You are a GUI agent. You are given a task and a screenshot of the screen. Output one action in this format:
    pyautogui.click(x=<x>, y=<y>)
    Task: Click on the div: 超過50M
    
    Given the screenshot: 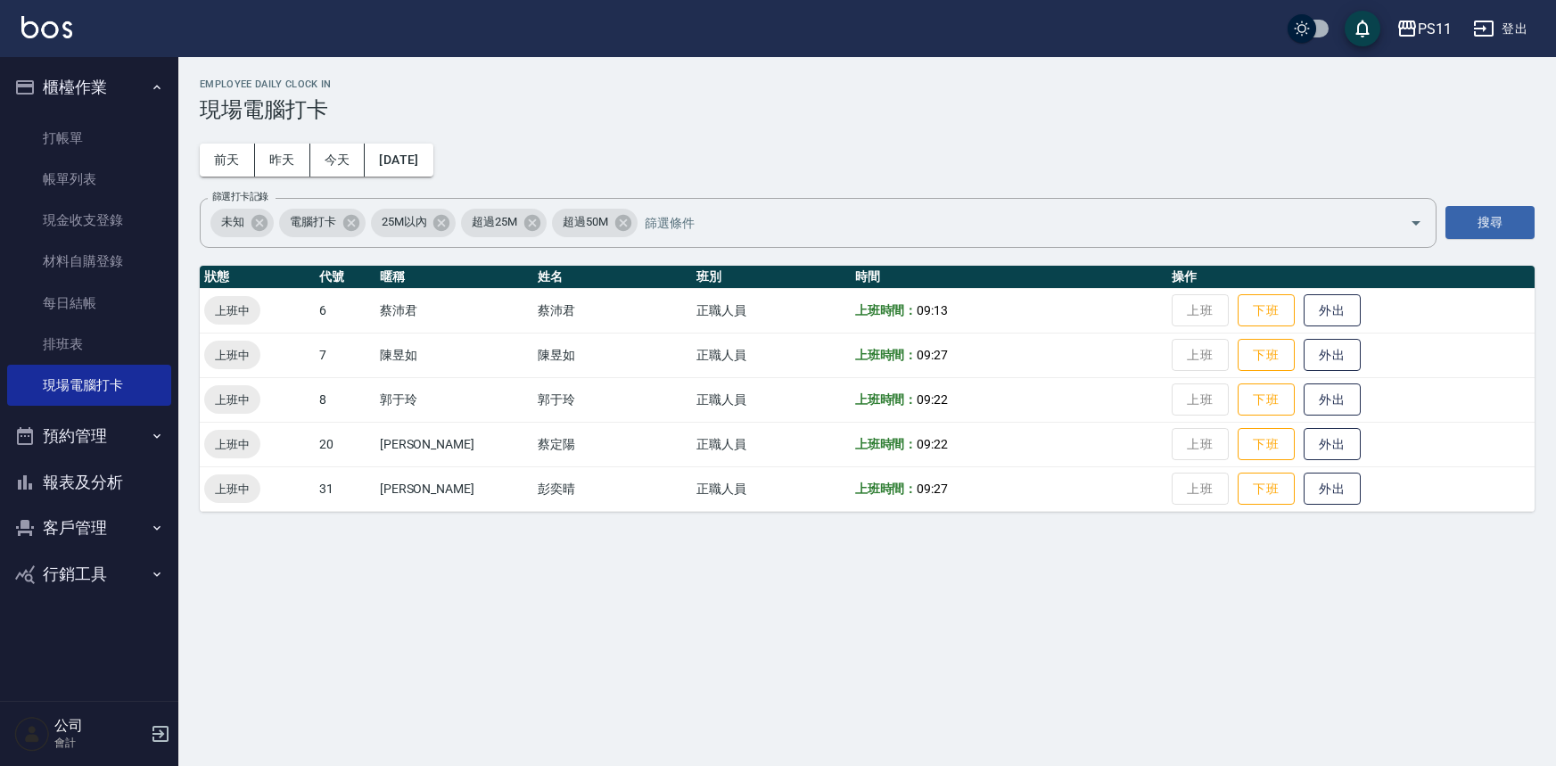 What is the action you would take?
    pyautogui.click(x=595, y=223)
    